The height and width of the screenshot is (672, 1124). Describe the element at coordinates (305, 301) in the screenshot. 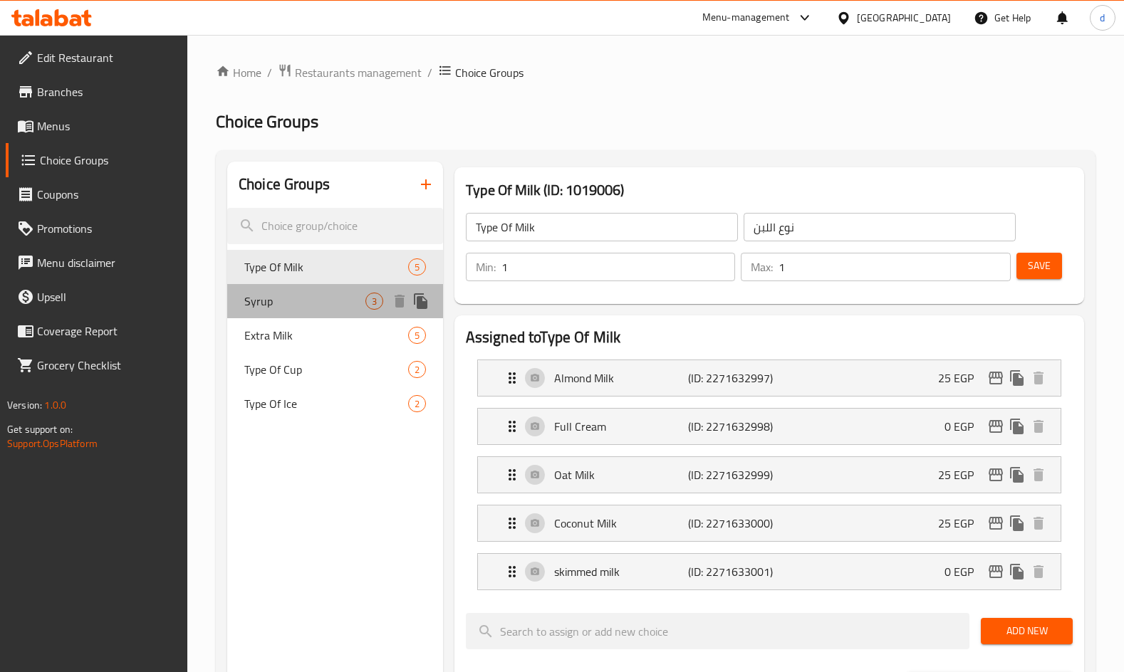

I see `span: Syrup` at that location.